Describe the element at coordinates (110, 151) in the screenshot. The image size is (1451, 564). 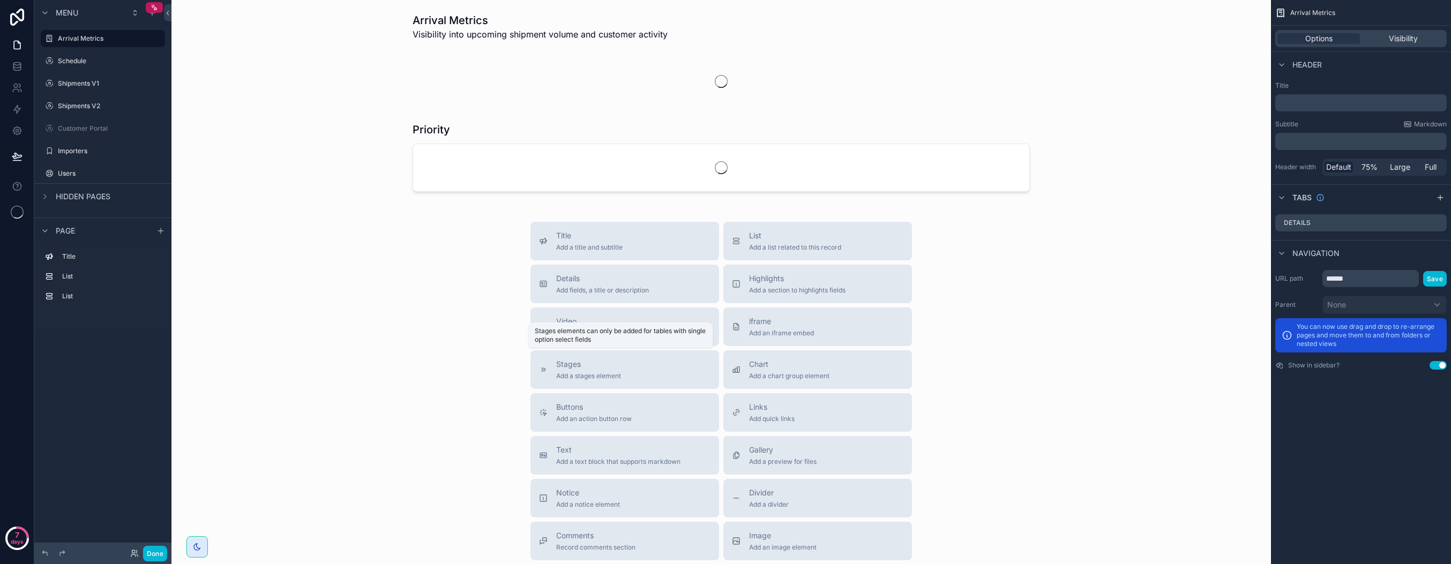
I see `label: Importers` at that location.